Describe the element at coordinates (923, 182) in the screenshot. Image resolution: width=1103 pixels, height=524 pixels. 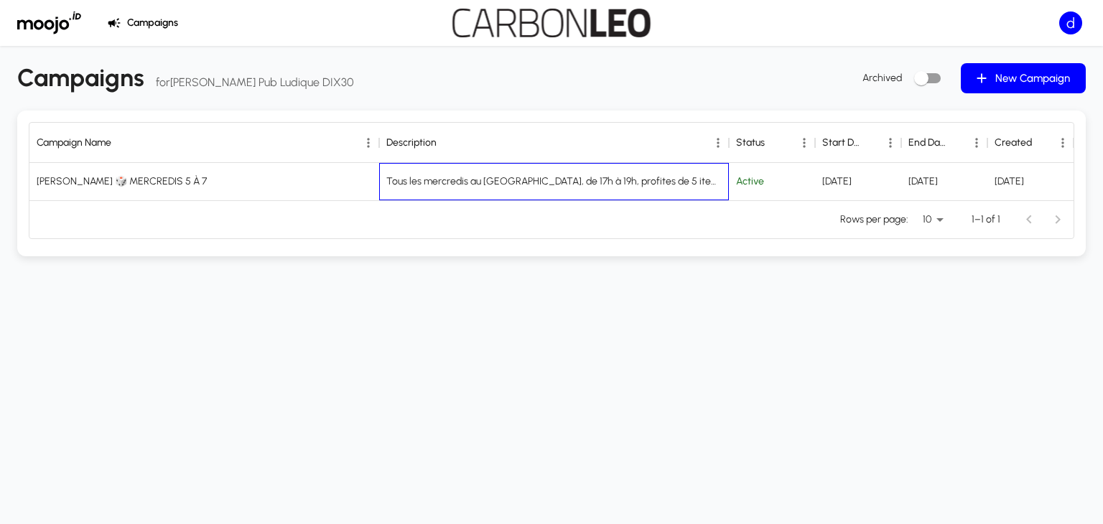
I see `div: 01/01/2999` at that location.